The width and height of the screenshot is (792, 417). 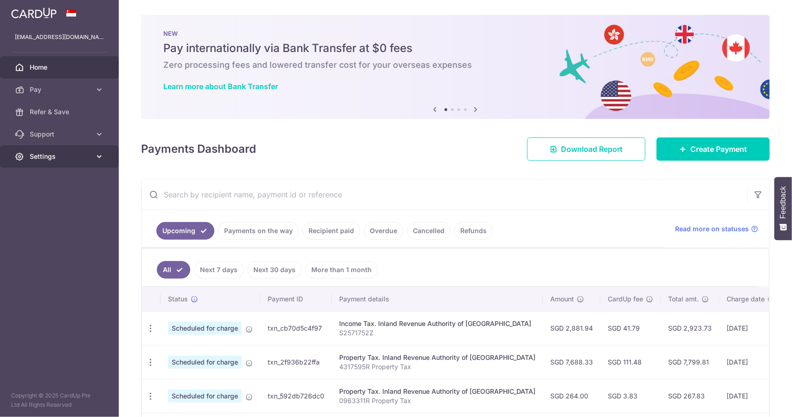 What do you see at coordinates (34, 13) in the screenshot?
I see `img: CardUp` at bounding box center [34, 13].